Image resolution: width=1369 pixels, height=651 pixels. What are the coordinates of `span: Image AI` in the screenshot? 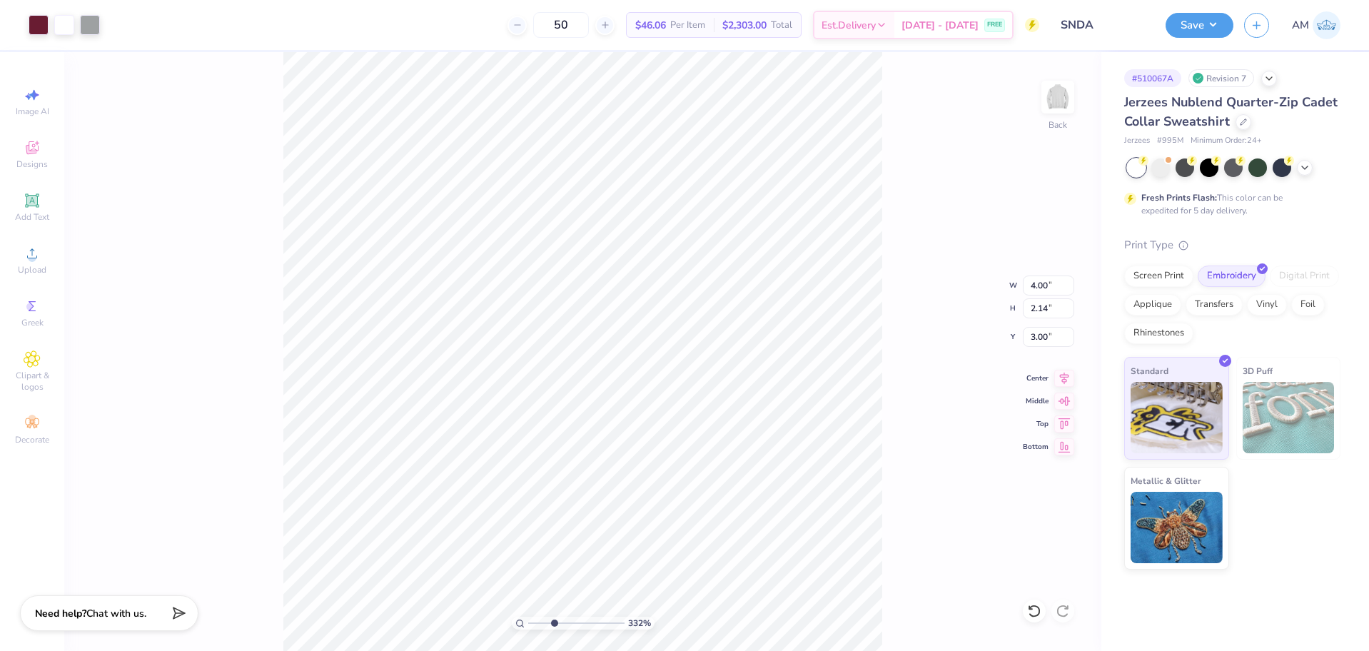 It's located at (32, 111).